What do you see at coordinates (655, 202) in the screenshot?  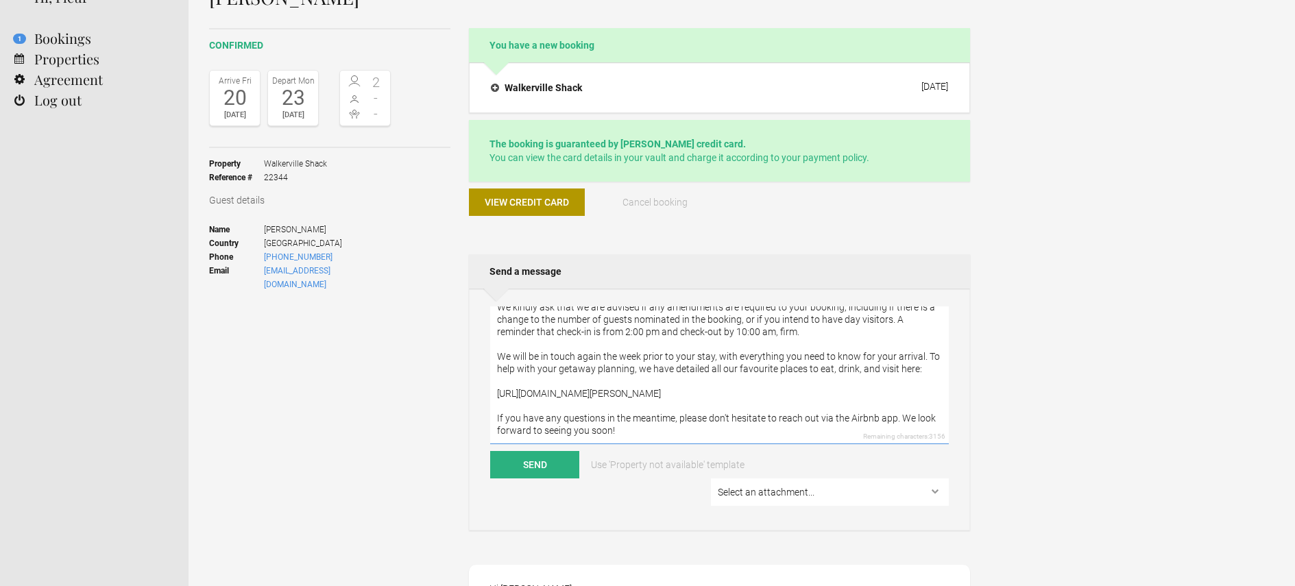 I see `button: Cancel booking` at bounding box center [655, 202].